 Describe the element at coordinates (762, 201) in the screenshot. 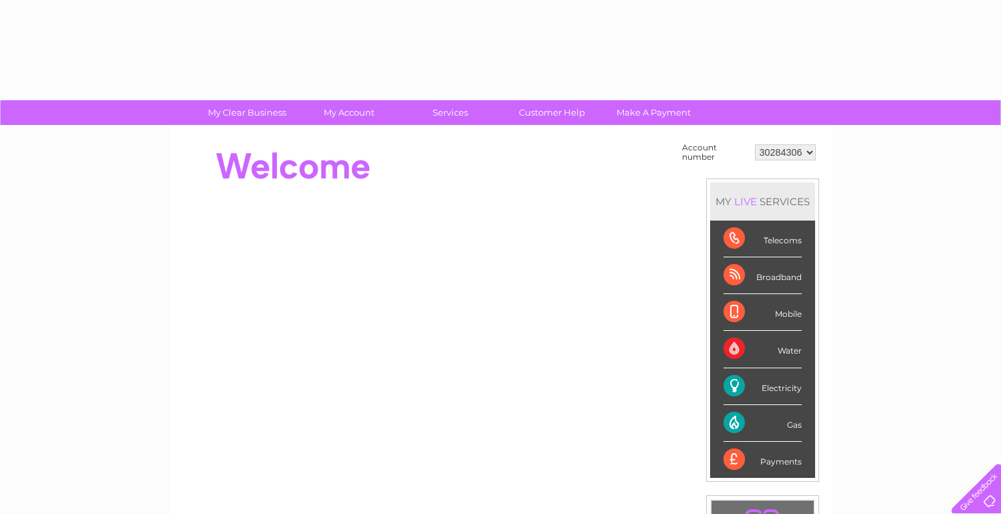

I see `div: MY SERVICES` at that location.